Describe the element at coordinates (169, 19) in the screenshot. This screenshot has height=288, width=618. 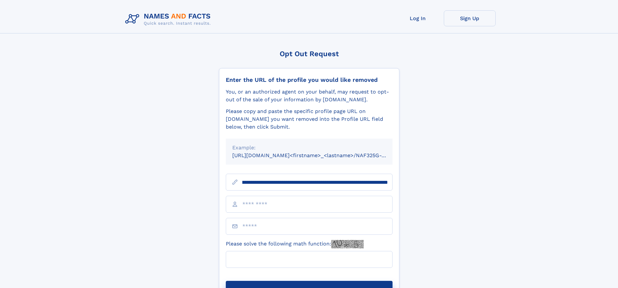
I see `img: Logo Names and Facts` at that location.